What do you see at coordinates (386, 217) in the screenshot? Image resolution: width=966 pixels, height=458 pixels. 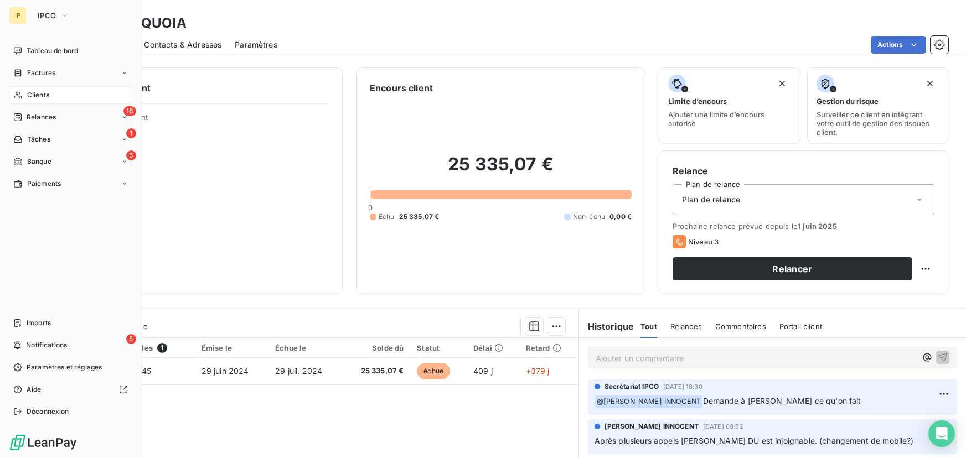 I see `span: Échu` at bounding box center [386, 217].